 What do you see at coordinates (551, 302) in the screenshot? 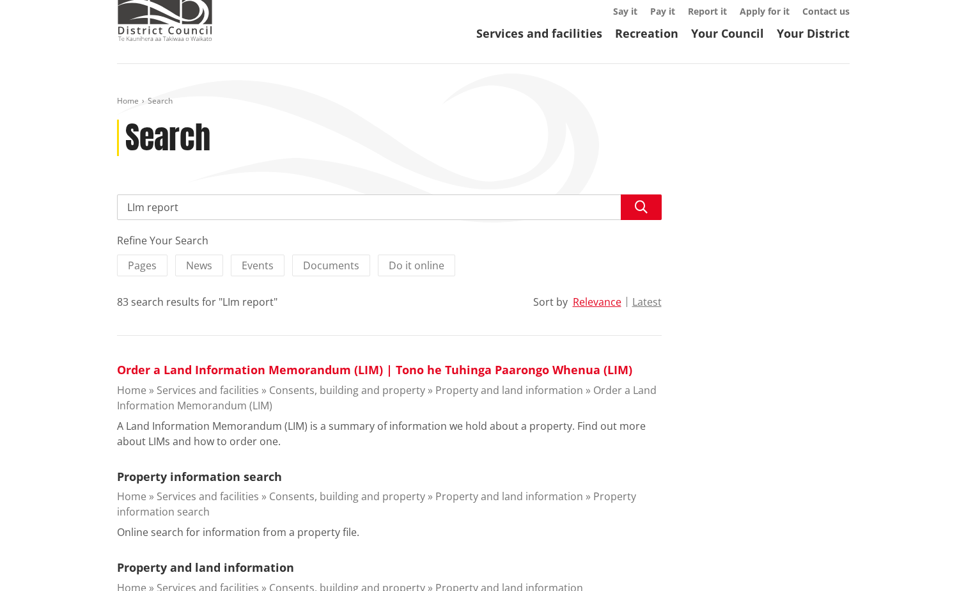
I see `div: Sort by` at bounding box center [551, 302].